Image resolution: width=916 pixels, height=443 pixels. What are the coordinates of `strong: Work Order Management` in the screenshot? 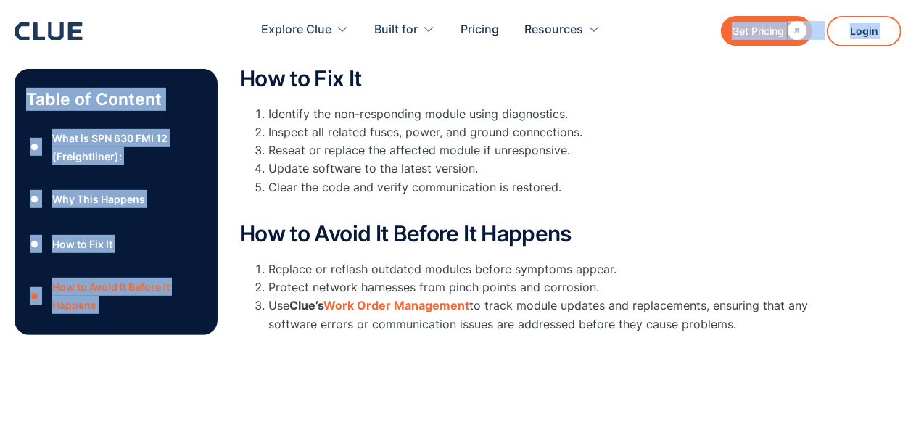 It's located at (396, 305).